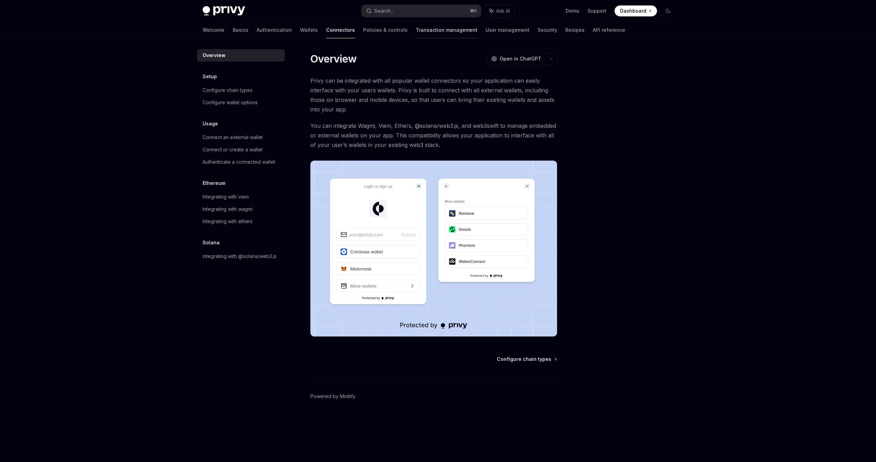  I want to click on a: Connectors, so click(340, 30).